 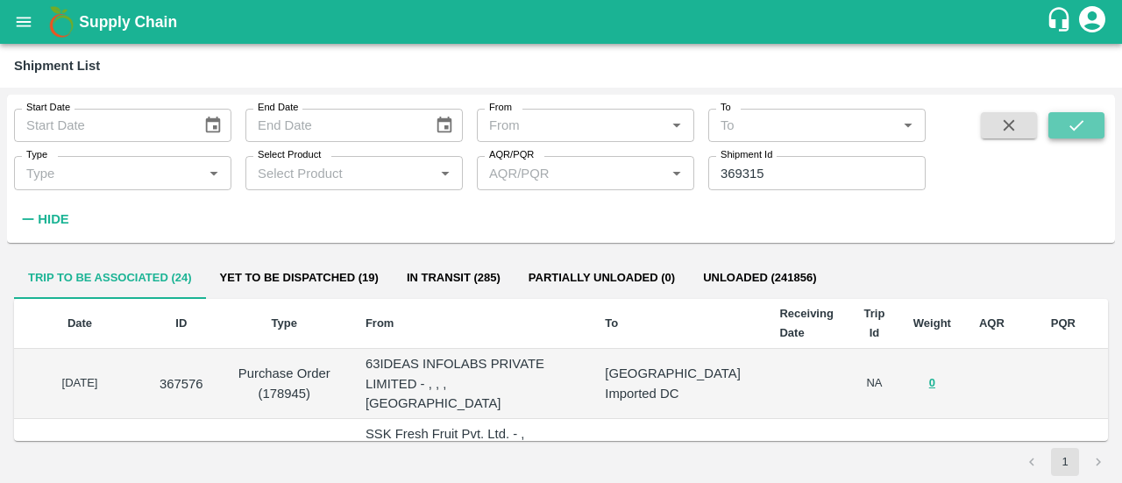 I want to click on input: From, so click(x=571, y=125).